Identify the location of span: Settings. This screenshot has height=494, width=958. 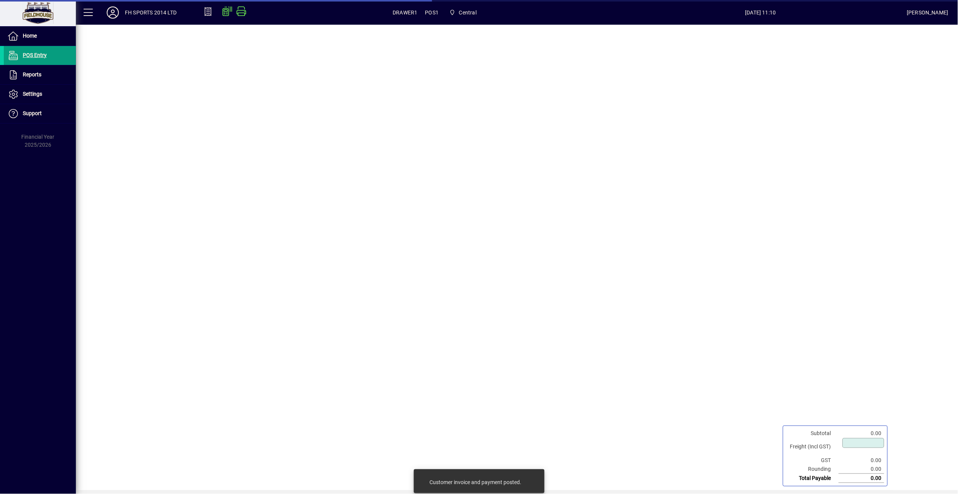
(32, 94).